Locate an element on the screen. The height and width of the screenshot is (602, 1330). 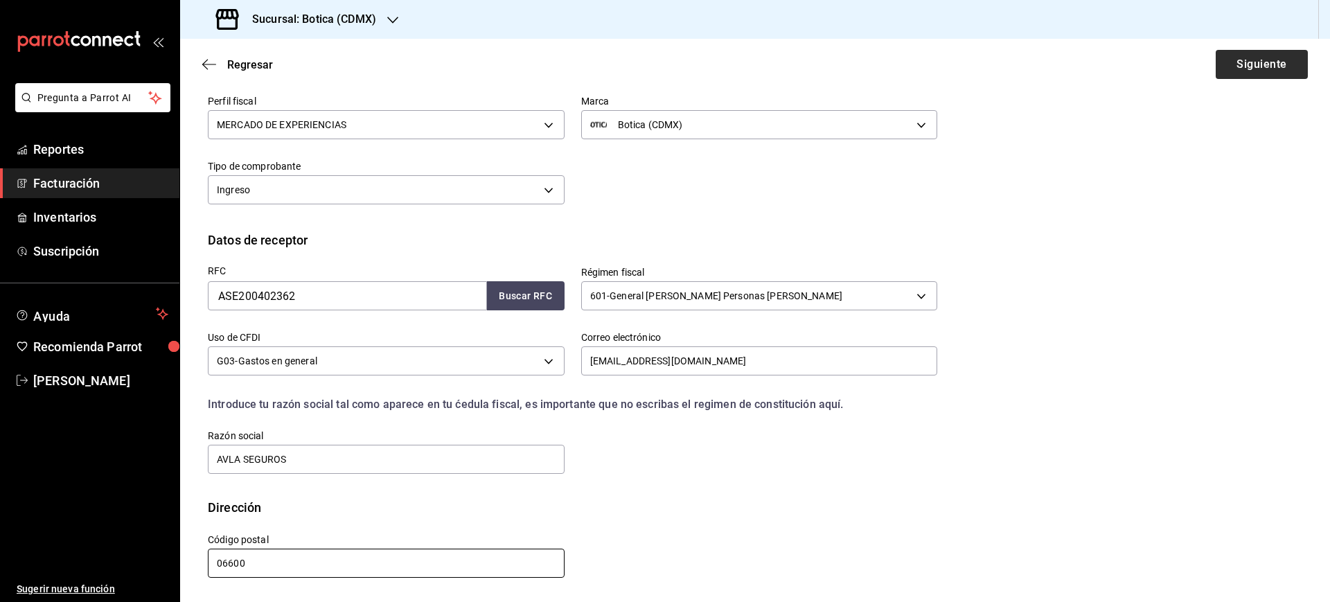
label: Régimen fiscal is located at coordinates (759, 272).